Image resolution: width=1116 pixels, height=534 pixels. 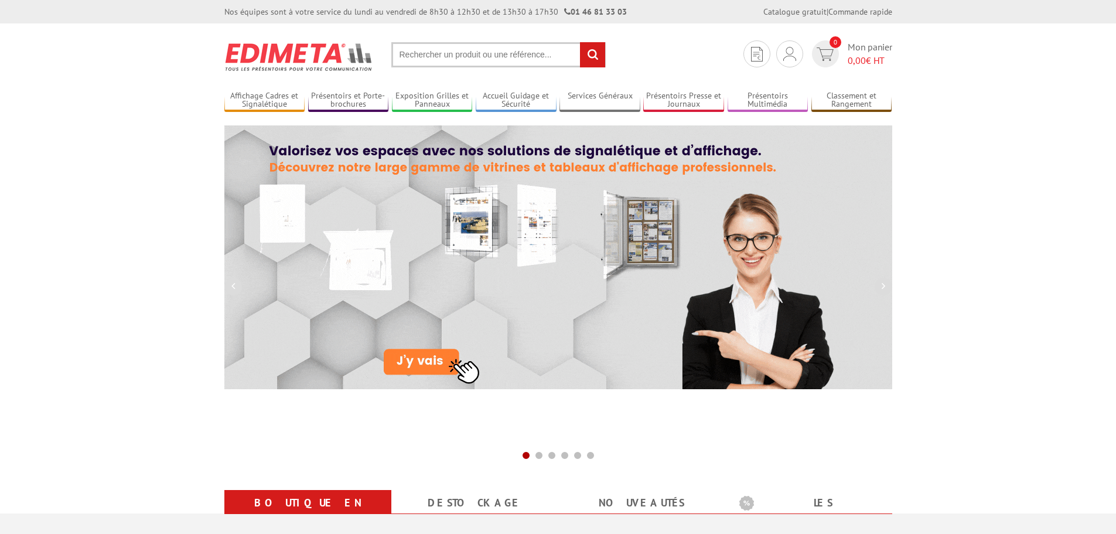 What do you see at coordinates (600, 100) in the screenshot?
I see `a: Services Généraux` at bounding box center [600, 100].